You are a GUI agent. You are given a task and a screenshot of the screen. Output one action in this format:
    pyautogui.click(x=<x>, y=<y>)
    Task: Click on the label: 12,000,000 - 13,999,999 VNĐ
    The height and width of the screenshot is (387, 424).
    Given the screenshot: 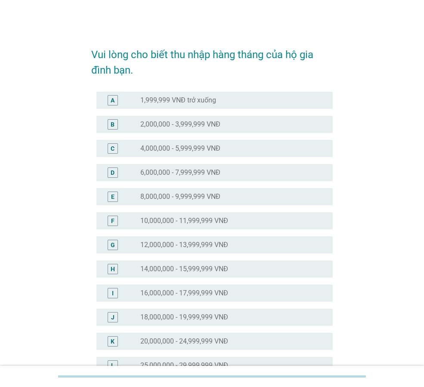 What is the action you would take?
    pyautogui.click(x=184, y=245)
    